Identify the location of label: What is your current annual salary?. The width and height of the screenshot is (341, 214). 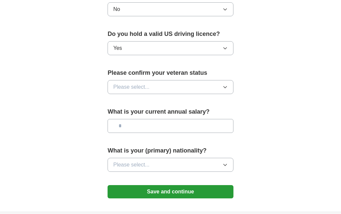
(170, 112).